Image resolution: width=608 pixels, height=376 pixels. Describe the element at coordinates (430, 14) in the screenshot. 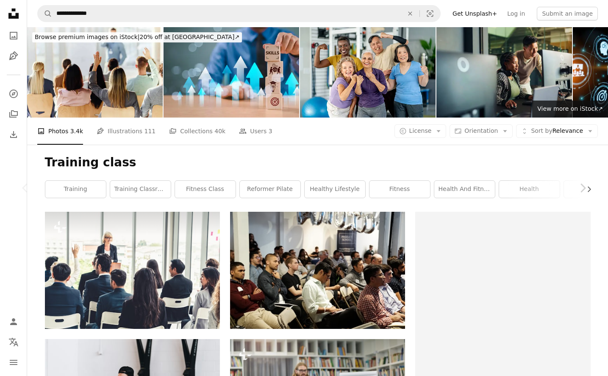

I see `button: Visual search` at that location.